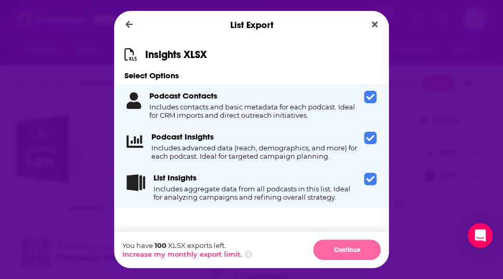 The image size is (503, 279). Describe the element at coordinates (347, 249) in the screenshot. I see `button: Continue` at that location.